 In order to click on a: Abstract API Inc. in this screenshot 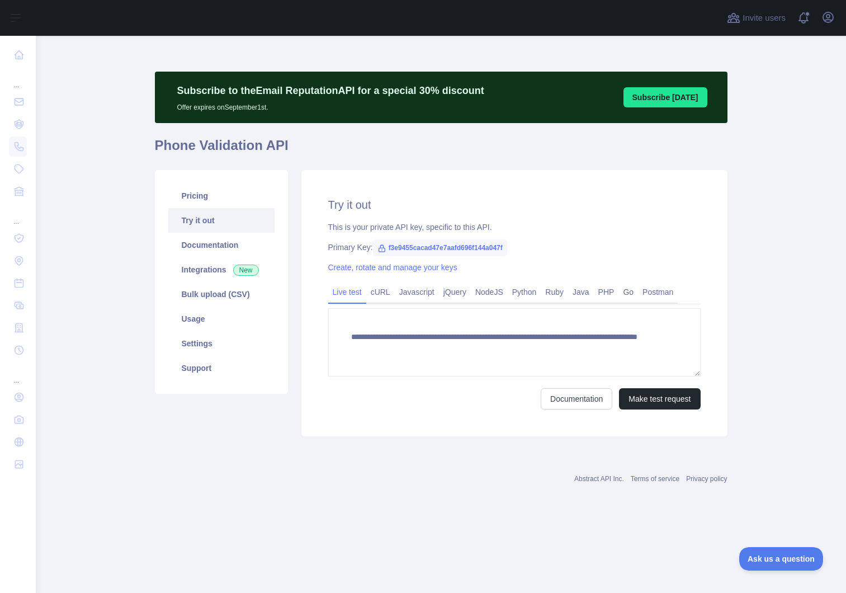, I will do `click(599, 479)`.